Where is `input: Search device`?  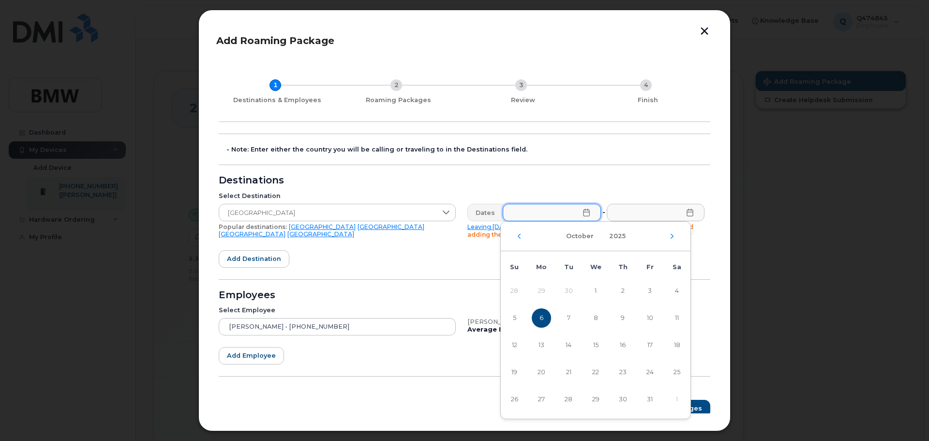 input: Search device is located at coordinates (337, 327).